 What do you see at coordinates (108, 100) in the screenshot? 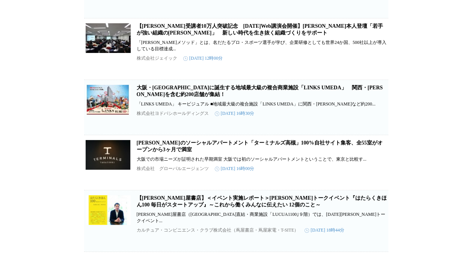
I see `img: 大阪・梅田に誕生する地域最大級の複合商業施設「LINKS UMEDA」 関西・日本初を含む約200店舗が集結！` at bounding box center [108, 100].